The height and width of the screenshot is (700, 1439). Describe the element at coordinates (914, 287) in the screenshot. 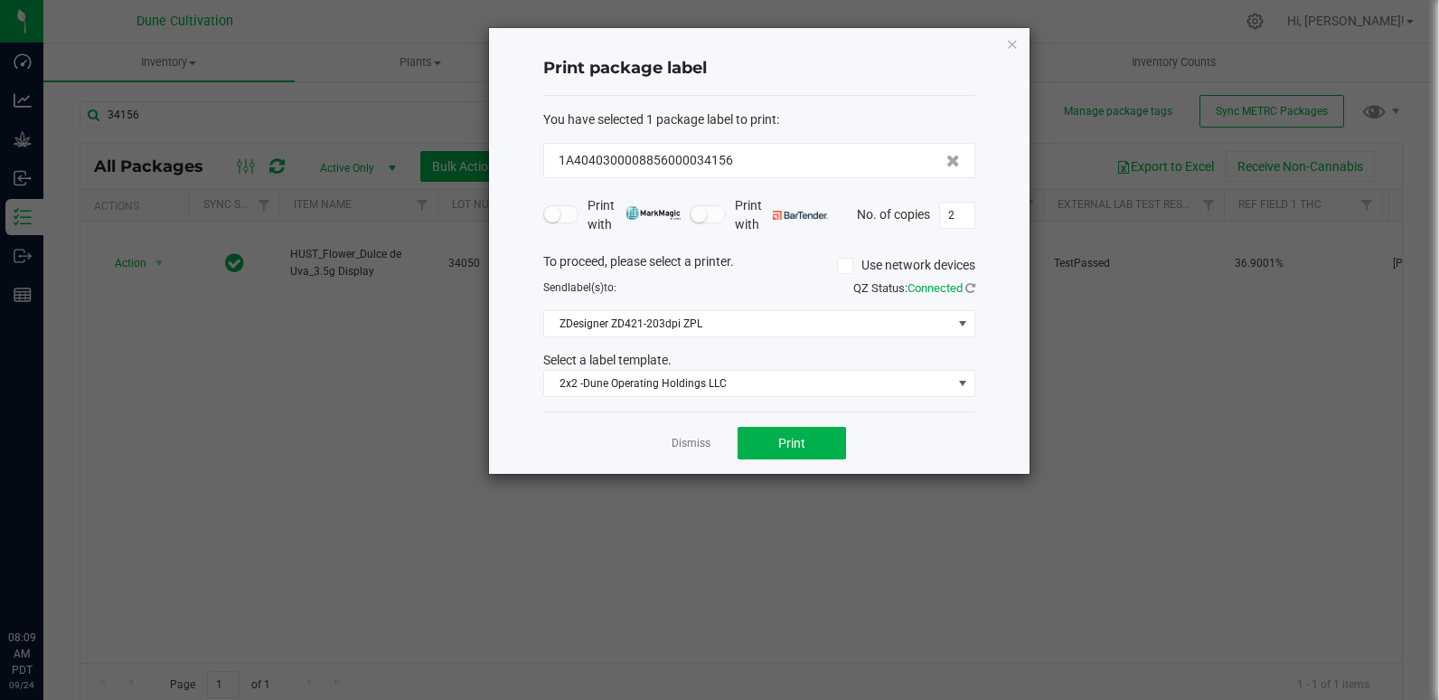

I see `span: QZ Status:` at that location.